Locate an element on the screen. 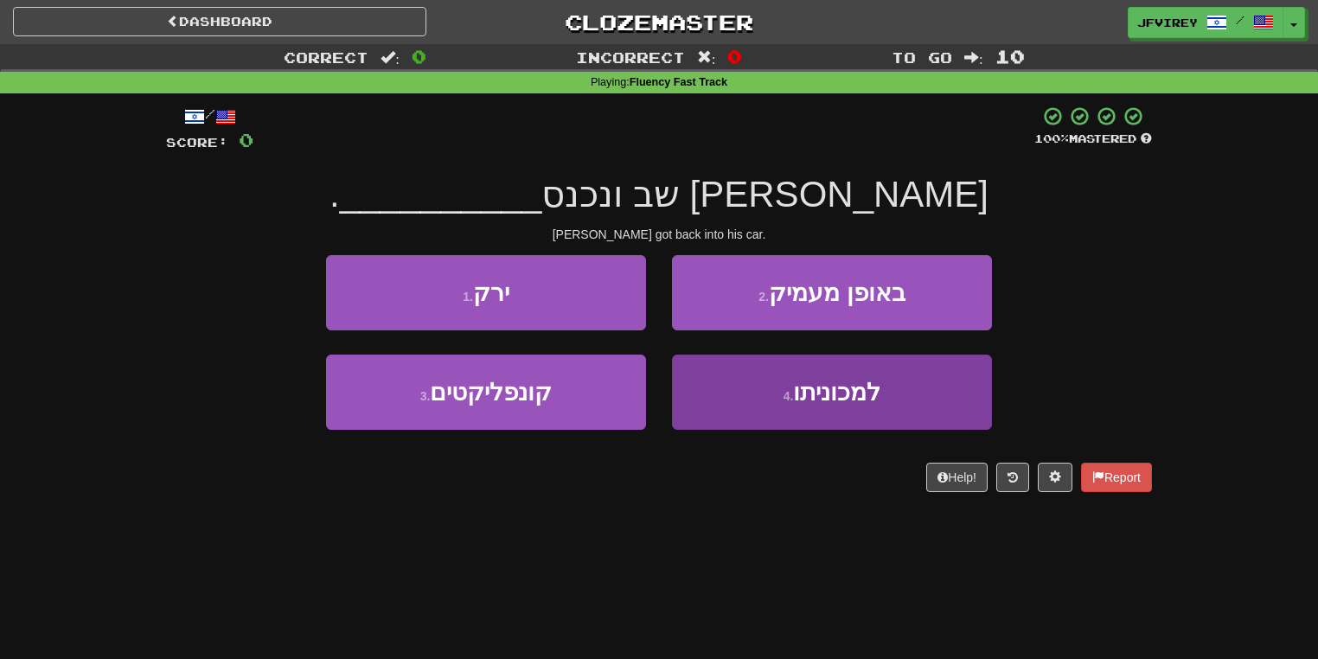 The width and height of the screenshot is (1318, 659). small: 4 . is located at coordinates (789, 396).